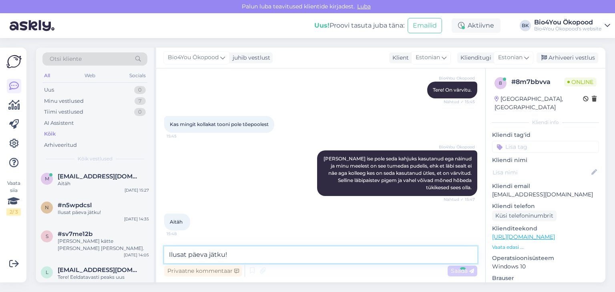  Describe the element at coordinates (545, 229) in the screenshot. I see `p: Klienditeekond` at that location.